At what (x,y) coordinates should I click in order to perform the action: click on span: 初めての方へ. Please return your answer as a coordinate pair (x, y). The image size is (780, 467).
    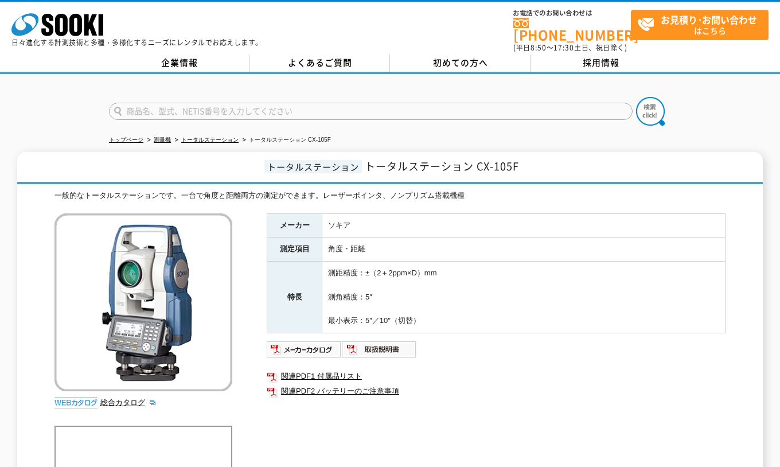
    Looking at the image, I should click on (461, 63).